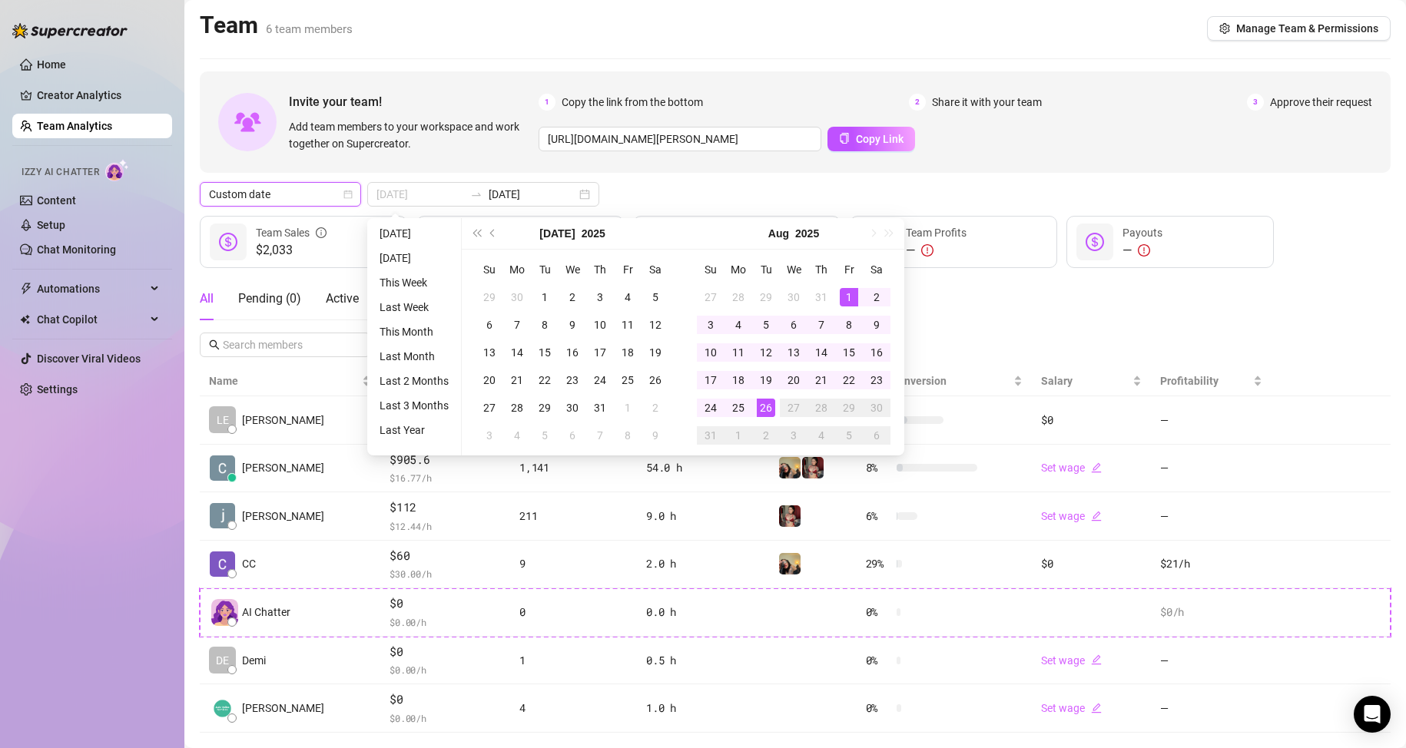 The height and width of the screenshot is (748, 1406). I want to click on span: $ 12.44 /h, so click(445, 526).